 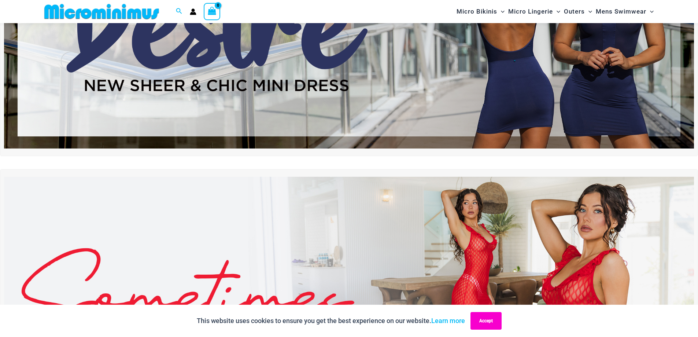 I want to click on span: Micro Bikinis, so click(x=477, y=11).